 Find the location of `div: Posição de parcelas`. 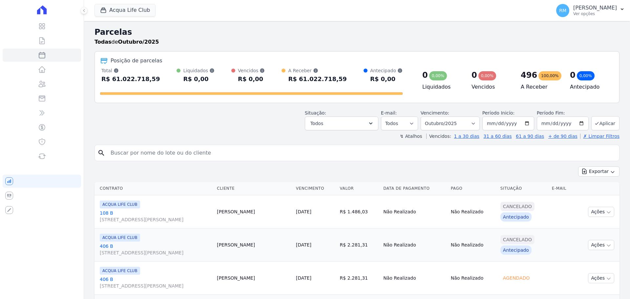

div: Posição de parcelas is located at coordinates (136, 61).